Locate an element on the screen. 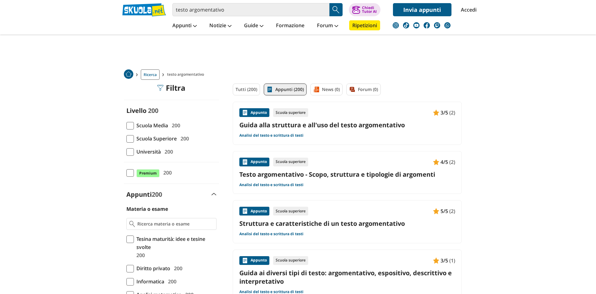  input: Cerca appunti, riassunti o versioni is located at coordinates (251, 10).